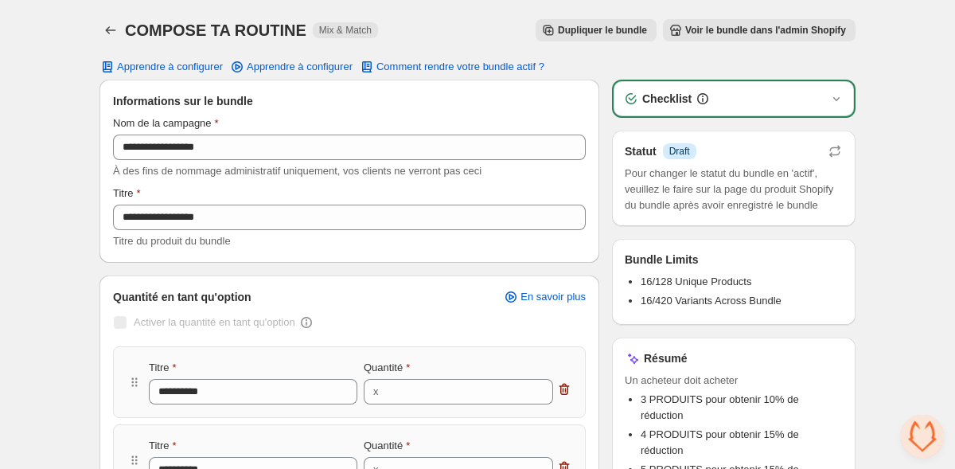 This screenshot has width=955, height=469. What do you see at coordinates (734, 380) in the screenshot?
I see `span: Un acheteur doit acheter` at bounding box center [734, 380].